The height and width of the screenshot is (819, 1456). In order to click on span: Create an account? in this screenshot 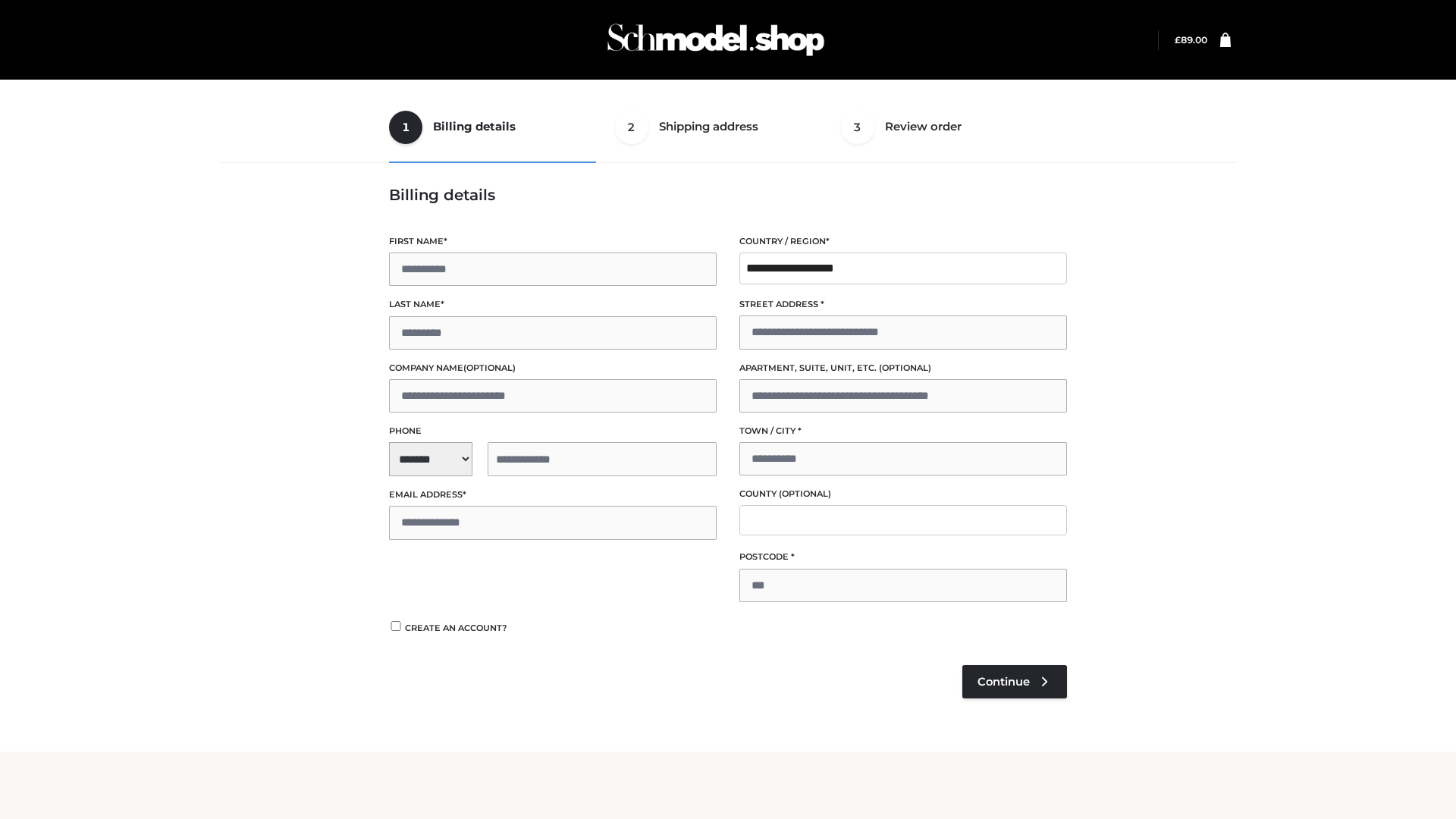, I will do `click(456, 628)`.